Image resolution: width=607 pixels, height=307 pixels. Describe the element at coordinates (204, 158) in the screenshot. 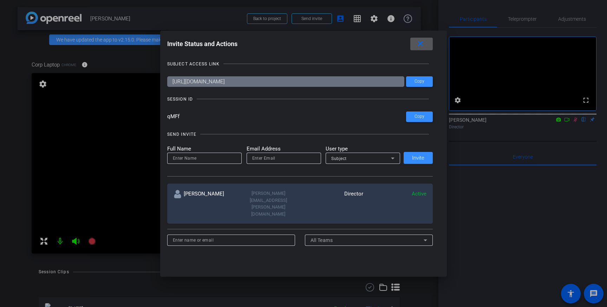

I see `input: Enter Name` at that location.